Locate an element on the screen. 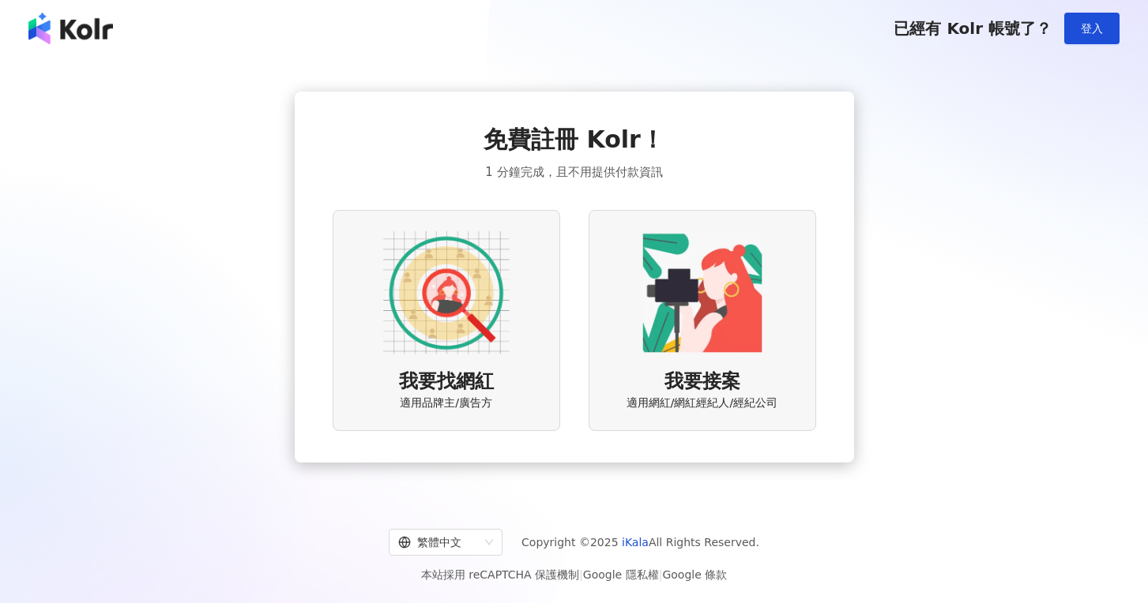 This screenshot has height=603, width=1148. img: KOL identity option is located at coordinates (702, 293).